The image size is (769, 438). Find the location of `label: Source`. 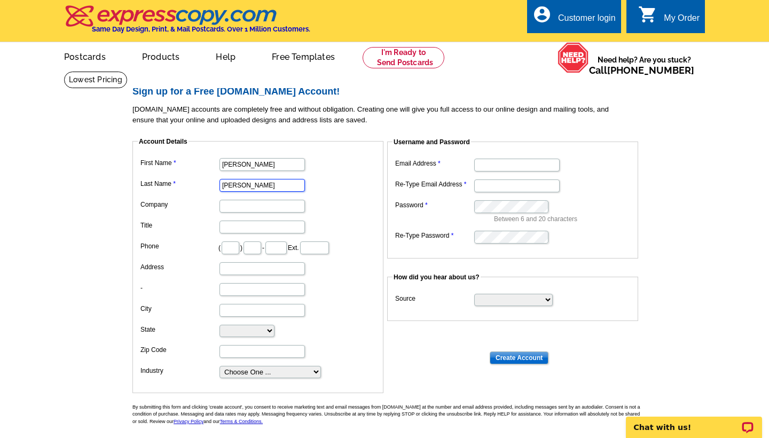

label: Source is located at coordinates (434, 298).